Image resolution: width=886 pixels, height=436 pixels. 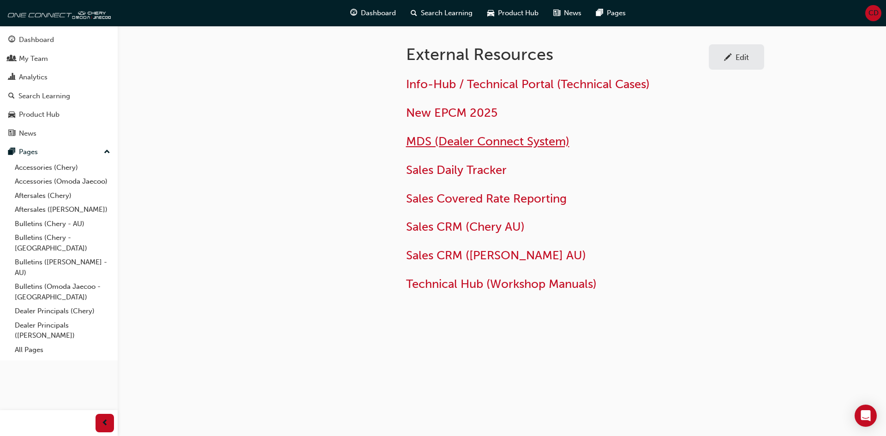 What do you see at coordinates (488, 141) in the screenshot?
I see `a: MDS (Dealer Connect System)` at bounding box center [488, 141].